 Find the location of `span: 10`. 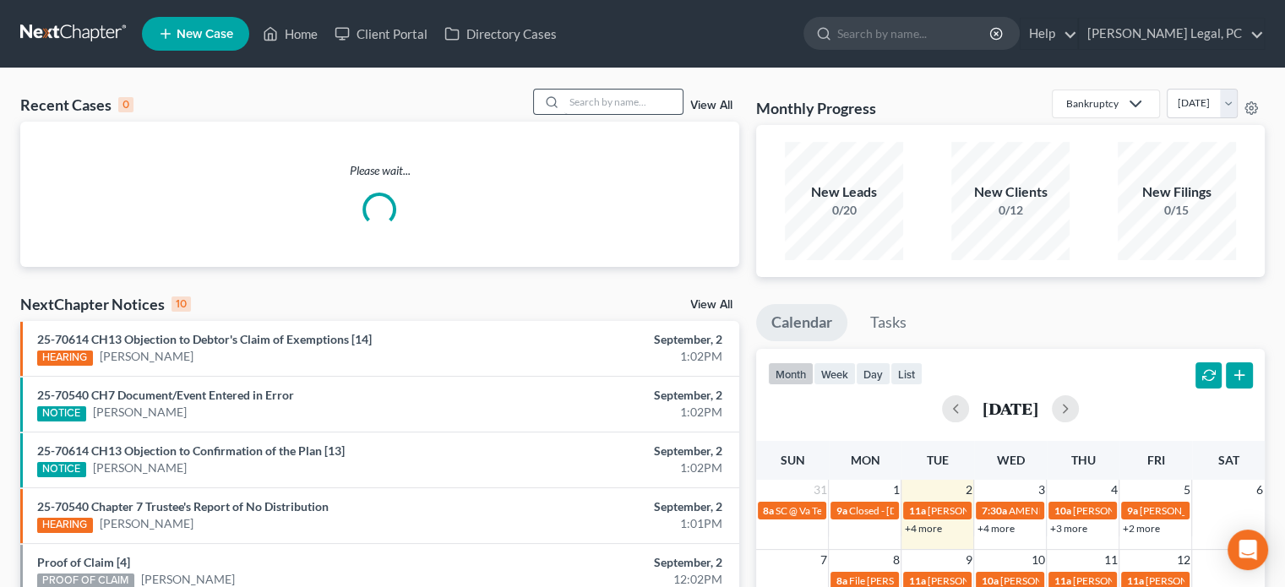

span: 10 is located at coordinates (1037, 560).